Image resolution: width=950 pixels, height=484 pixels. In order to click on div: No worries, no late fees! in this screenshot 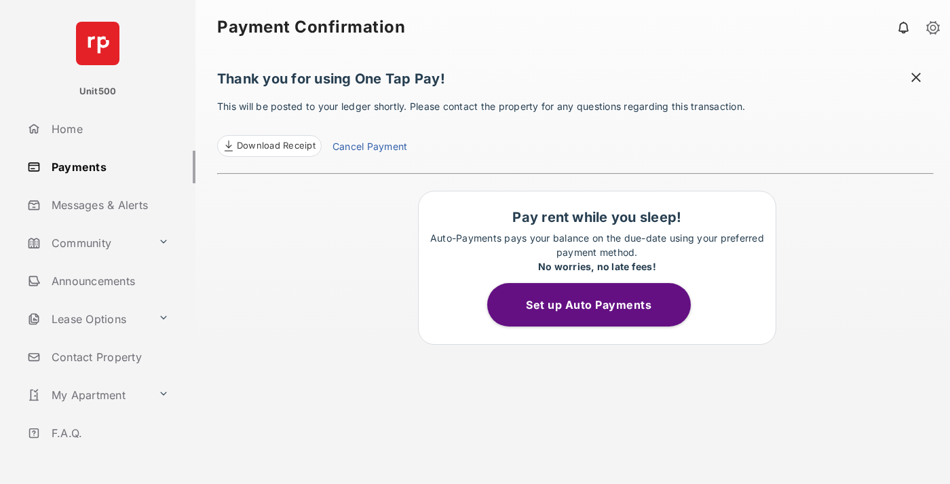, I will do `click(597, 266)`.